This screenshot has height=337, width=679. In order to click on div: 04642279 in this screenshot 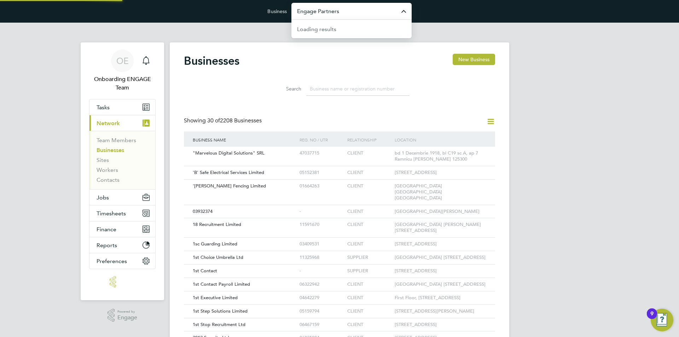, I will do `click(321, 298)`.